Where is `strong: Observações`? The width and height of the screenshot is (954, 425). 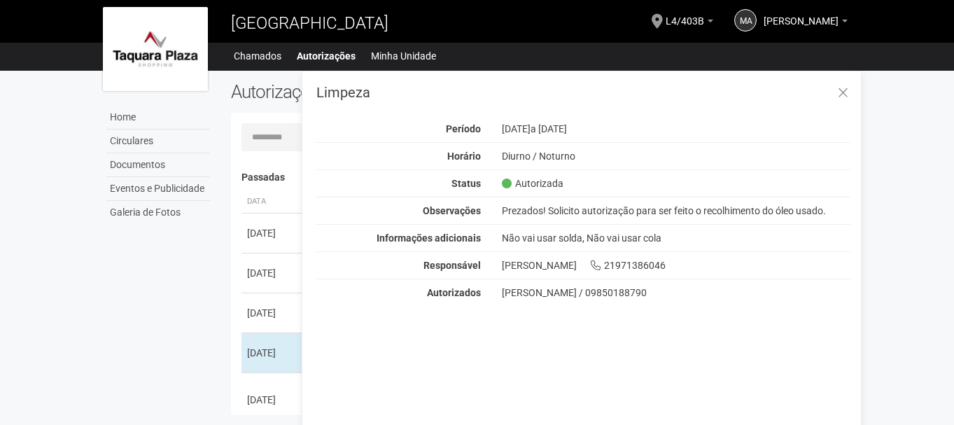
strong: Observações is located at coordinates (452, 211).